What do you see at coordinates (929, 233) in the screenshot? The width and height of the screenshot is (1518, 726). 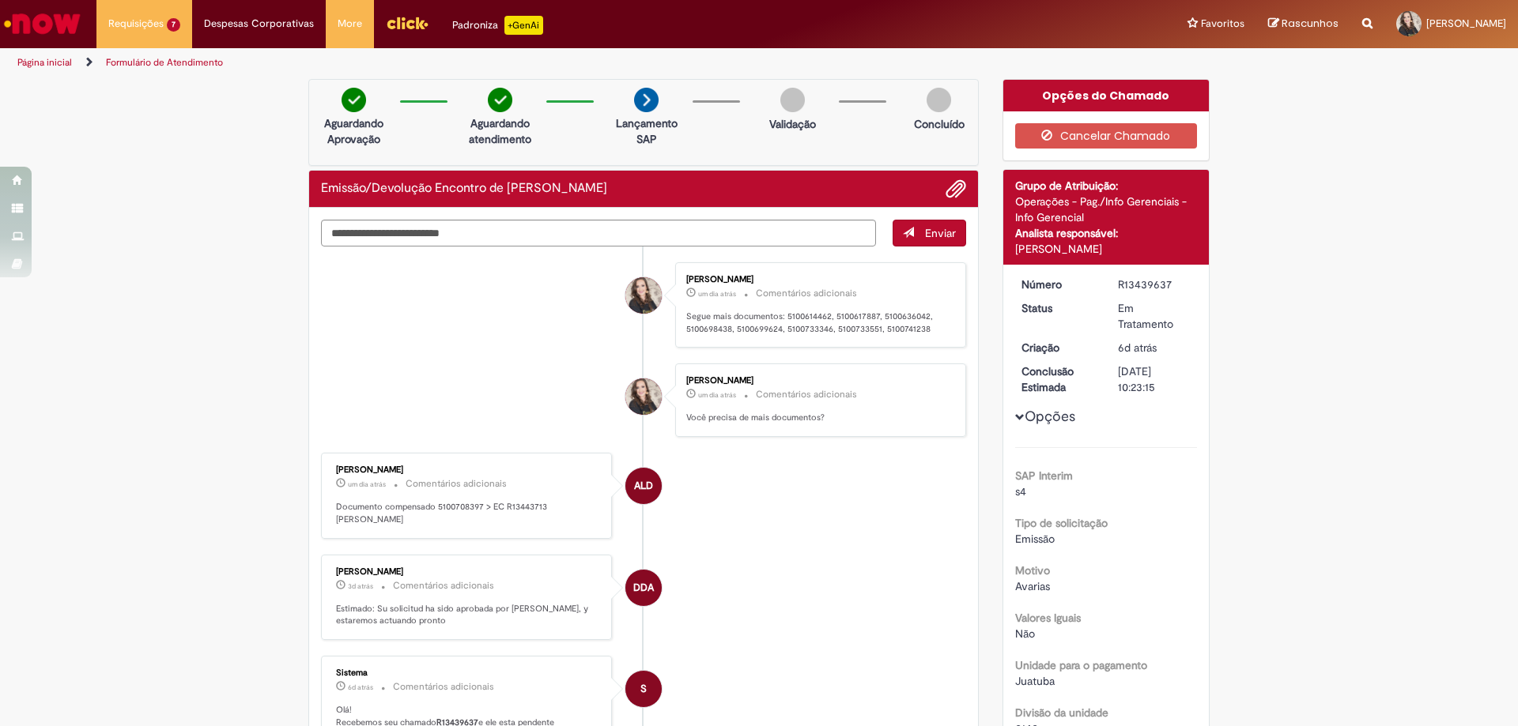 I see `button: Enviar` at bounding box center [929, 233].